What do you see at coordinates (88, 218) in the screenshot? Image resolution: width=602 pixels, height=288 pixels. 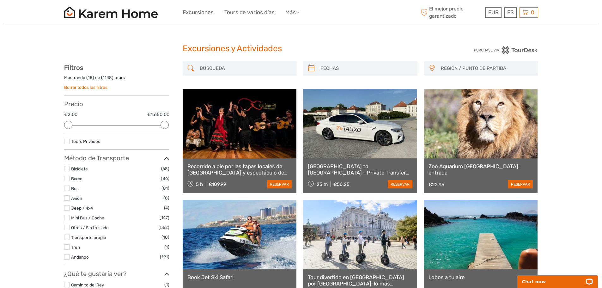 I see `a: Mini Bus / Coche` at bounding box center [88, 218].